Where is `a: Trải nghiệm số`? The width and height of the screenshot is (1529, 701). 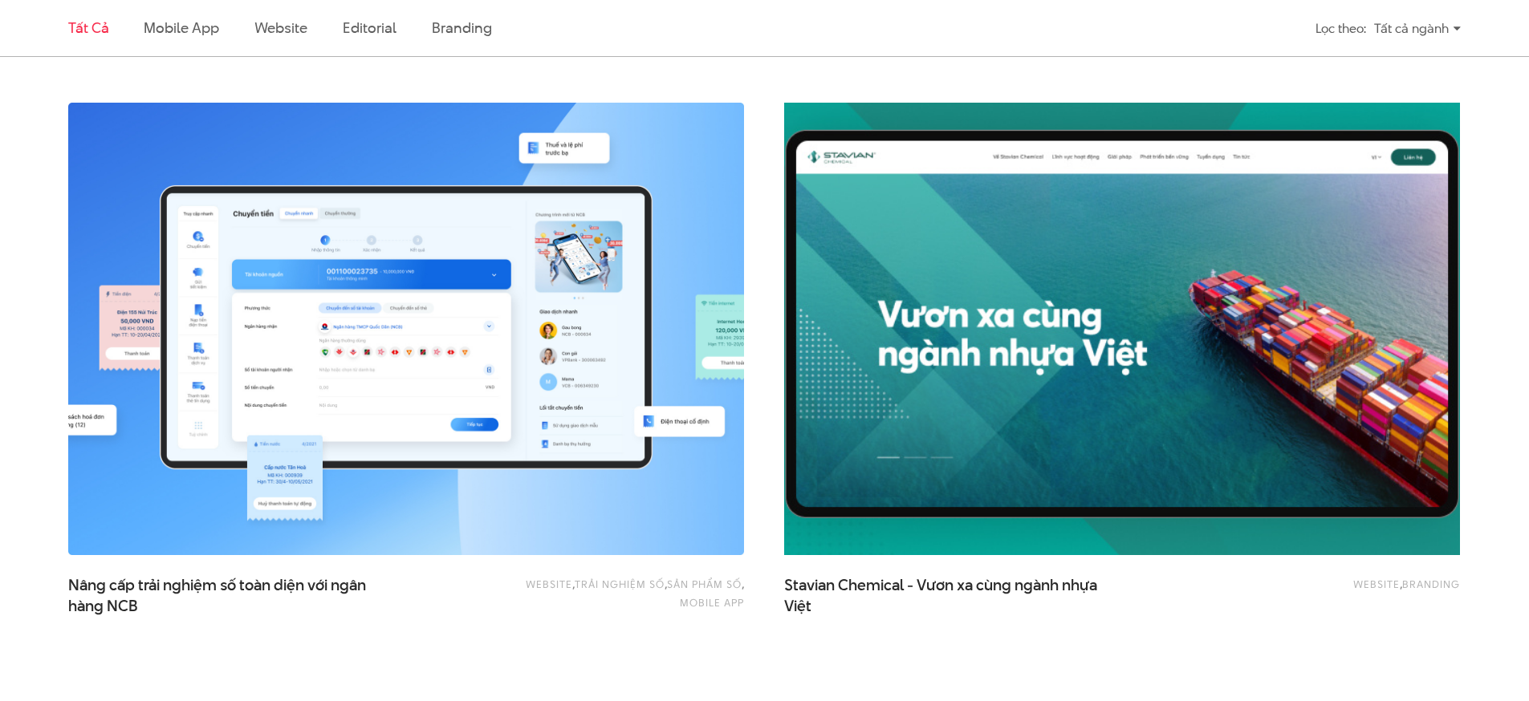
a: Trải nghiệm số is located at coordinates (620, 584).